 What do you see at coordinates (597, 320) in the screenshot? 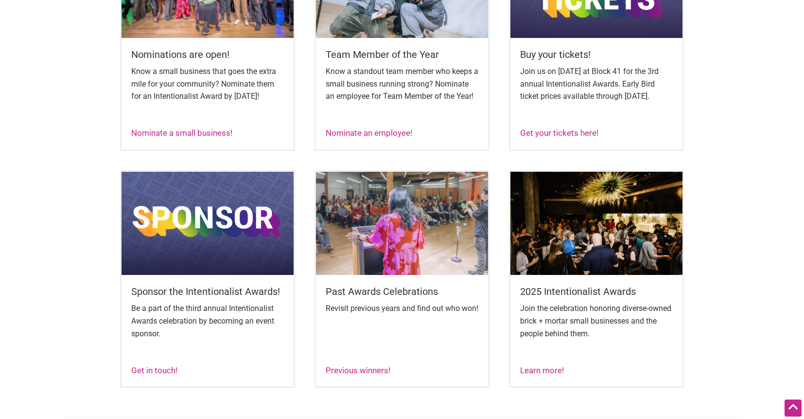
I see `p: Join the celebration honoring diverse-owned brick + mortar small businesses and the people behind...` at bounding box center [597, 320].